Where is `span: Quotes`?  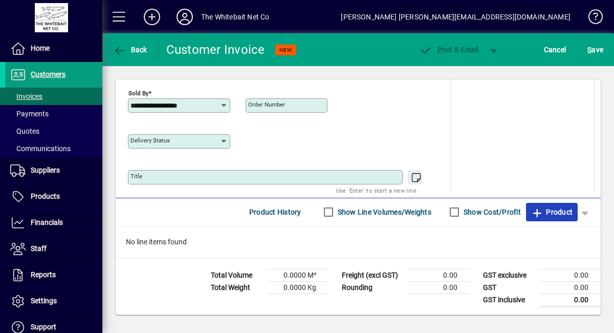 span: Quotes is located at coordinates (25, 131).